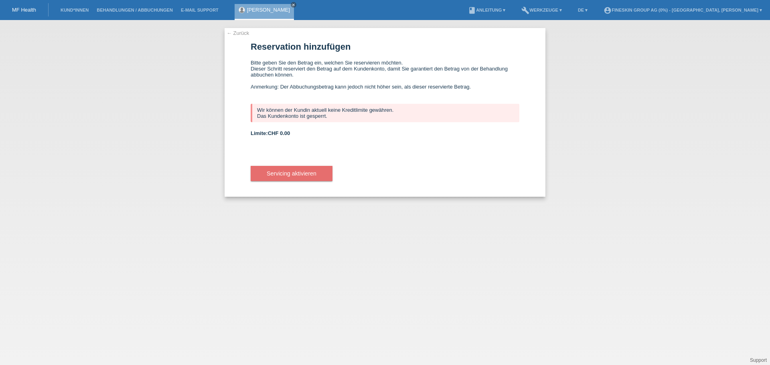  What do you see at coordinates (385, 78) in the screenshot?
I see `div: Bitte geben Sie den Betrag ein, welchen Sie reservieren möchten. Dieser Schritt reserviert den Be...` at bounding box center [385, 78].